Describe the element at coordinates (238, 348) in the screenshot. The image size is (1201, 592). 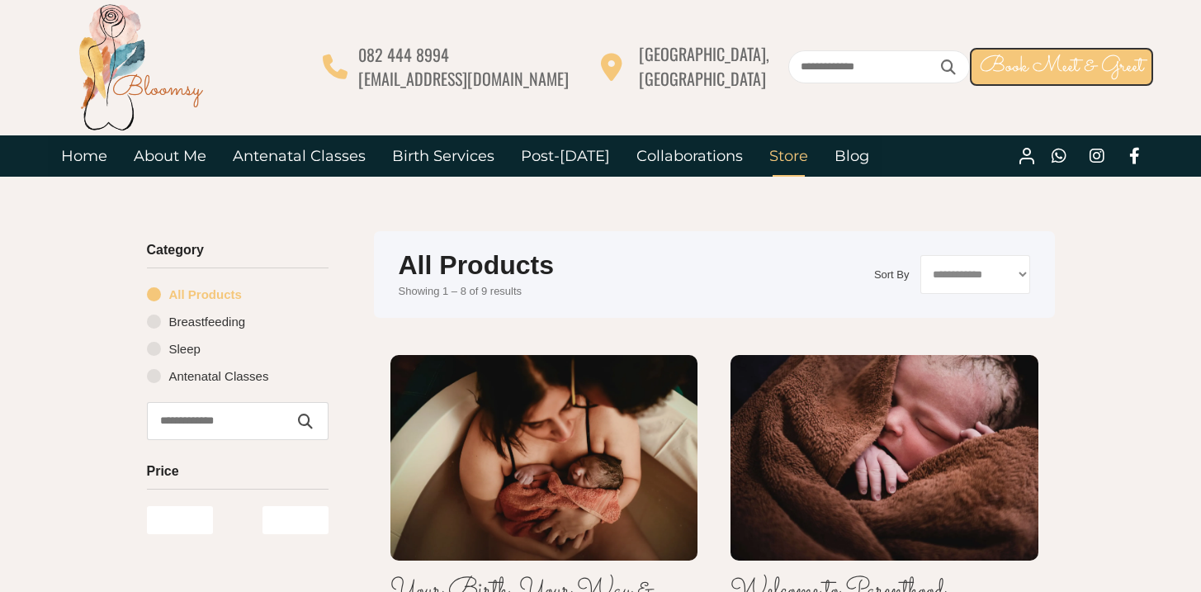
I see `a: Sleep` at that location.